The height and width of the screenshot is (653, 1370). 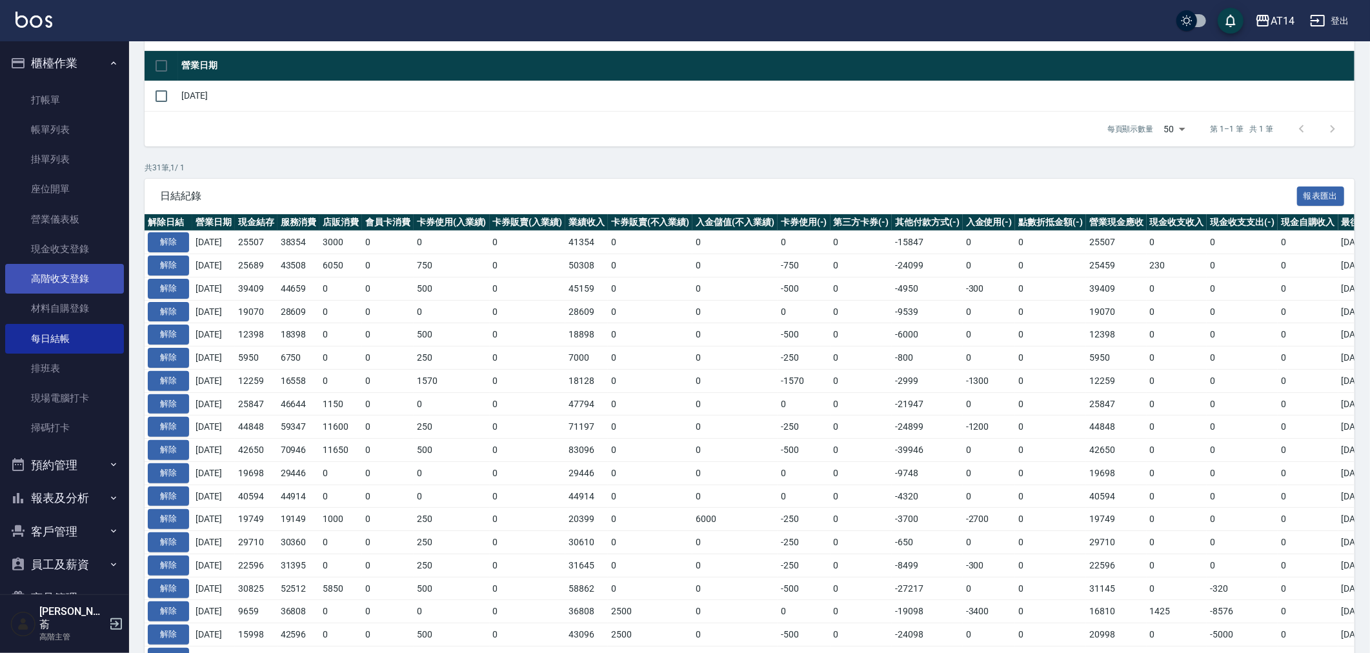 What do you see at coordinates (341, 266) in the screenshot?
I see `td: 6050` at bounding box center [341, 266].